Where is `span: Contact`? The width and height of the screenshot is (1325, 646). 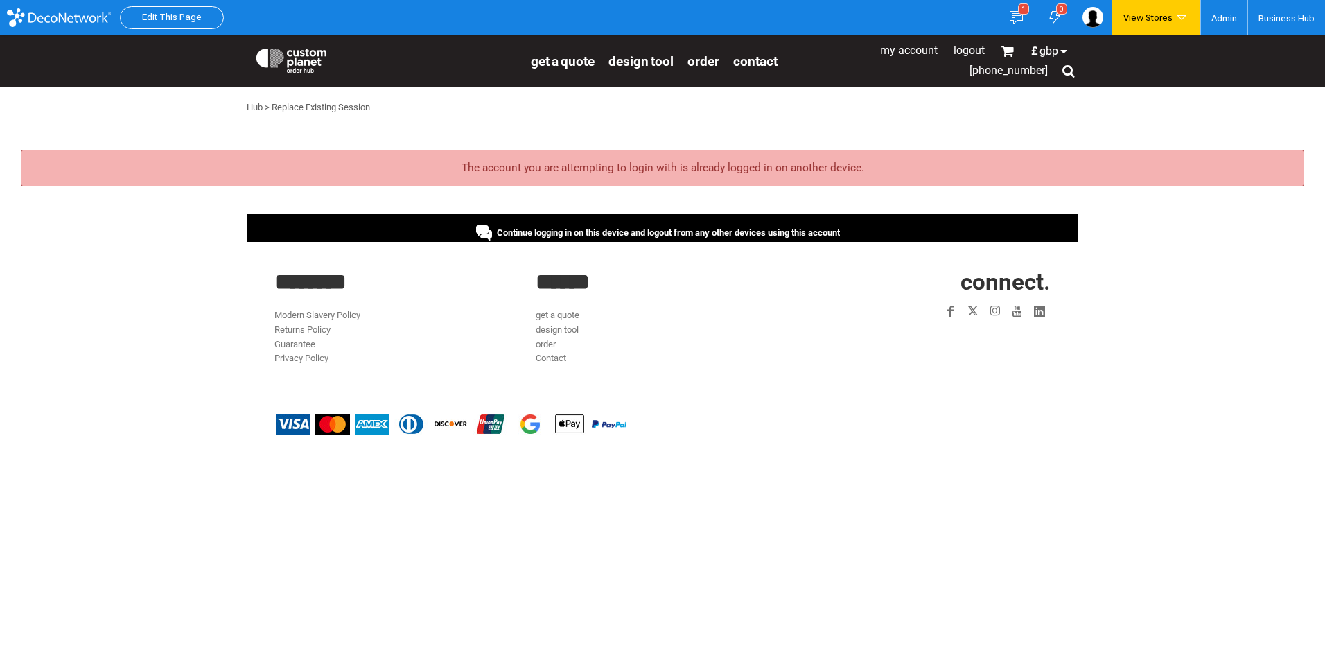 span: Contact is located at coordinates (755, 61).